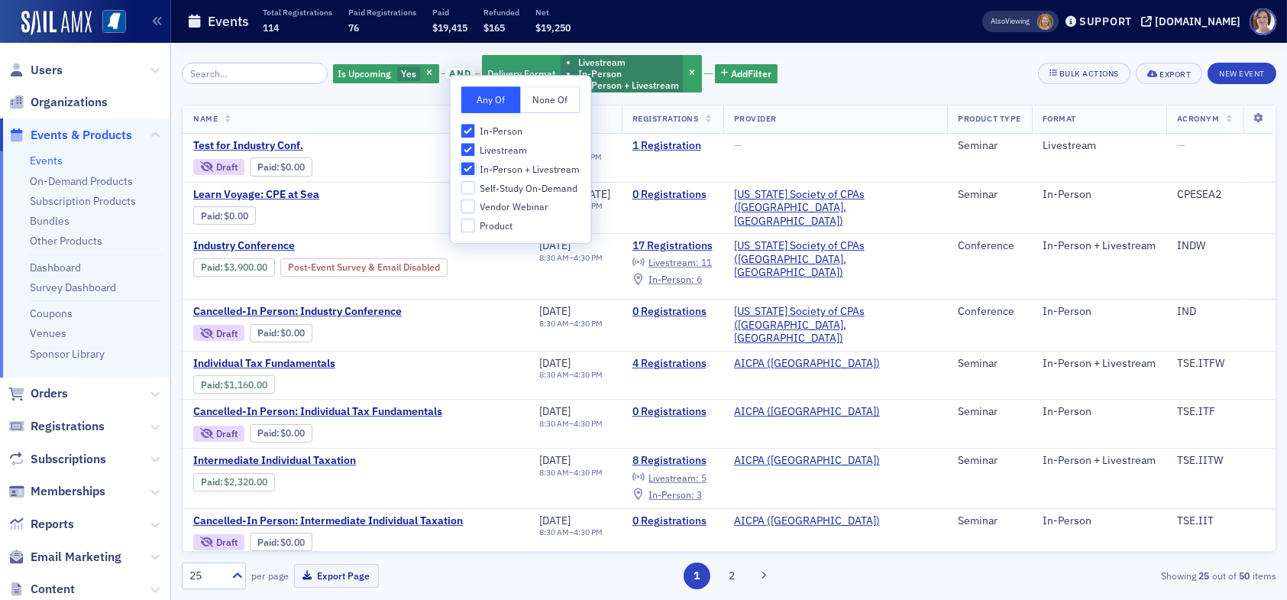 This screenshot has height=600, width=1287. Describe the element at coordinates (1106, 21) in the screenshot. I see `div: Support` at that location.